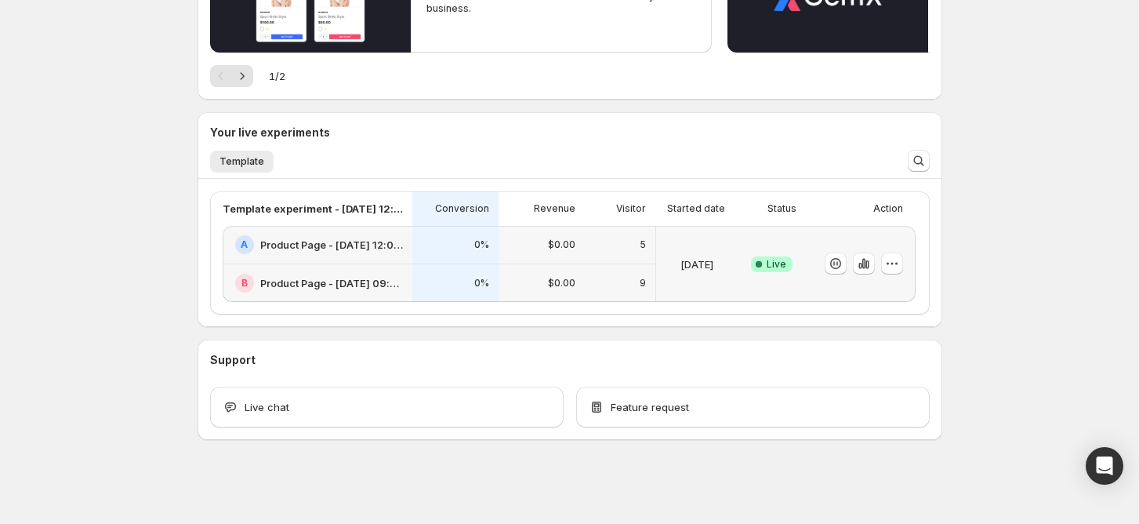  What do you see at coordinates (889, 209) in the screenshot?
I see `p: Action` at bounding box center [889, 209].